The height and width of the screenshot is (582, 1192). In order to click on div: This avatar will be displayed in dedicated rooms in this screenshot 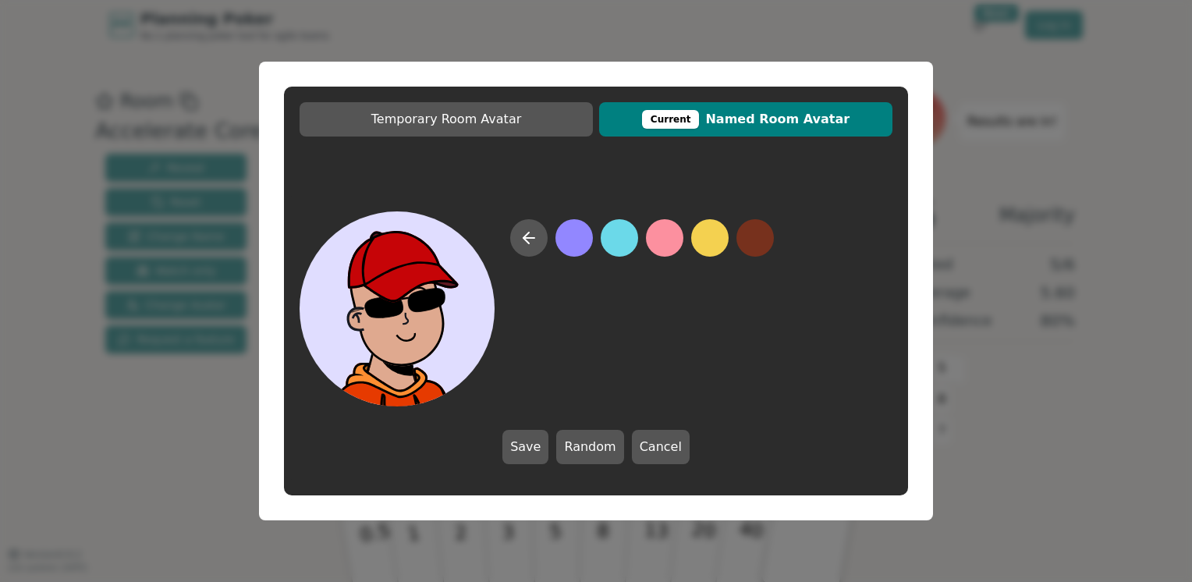, I will do `click(671, 119)`.